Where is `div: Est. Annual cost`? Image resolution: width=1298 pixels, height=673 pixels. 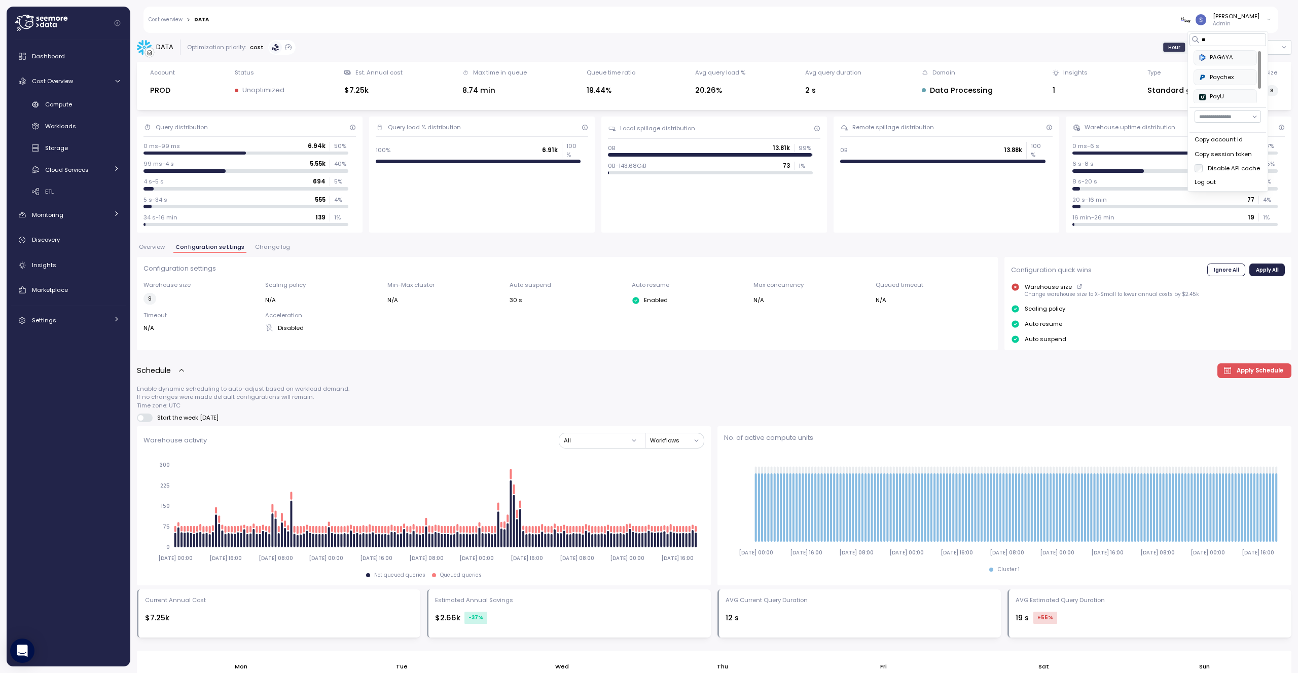 div: Est. Annual cost is located at coordinates (379, 73).